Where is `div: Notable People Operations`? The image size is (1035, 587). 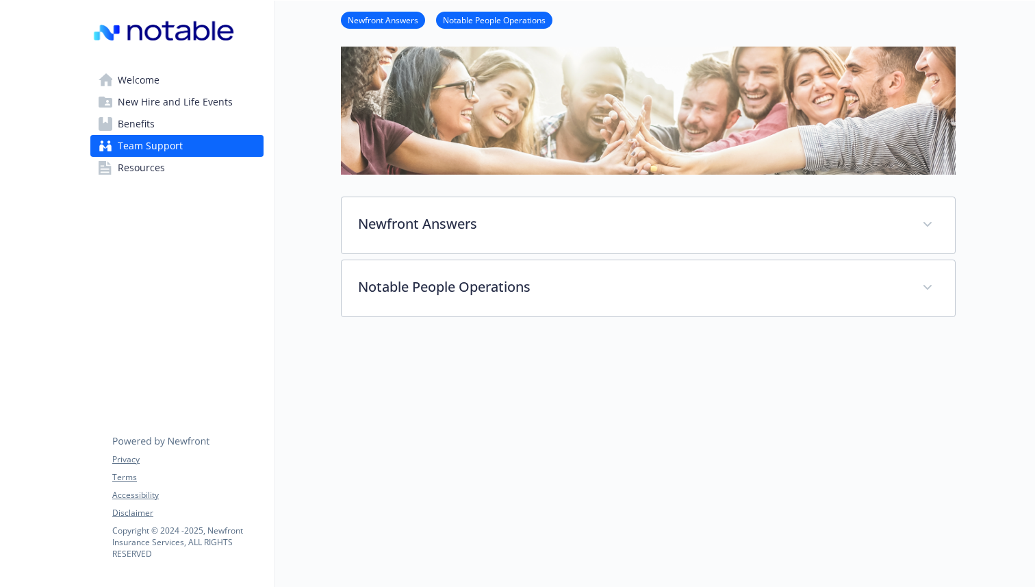
div: Notable People Operations is located at coordinates (648, 288).